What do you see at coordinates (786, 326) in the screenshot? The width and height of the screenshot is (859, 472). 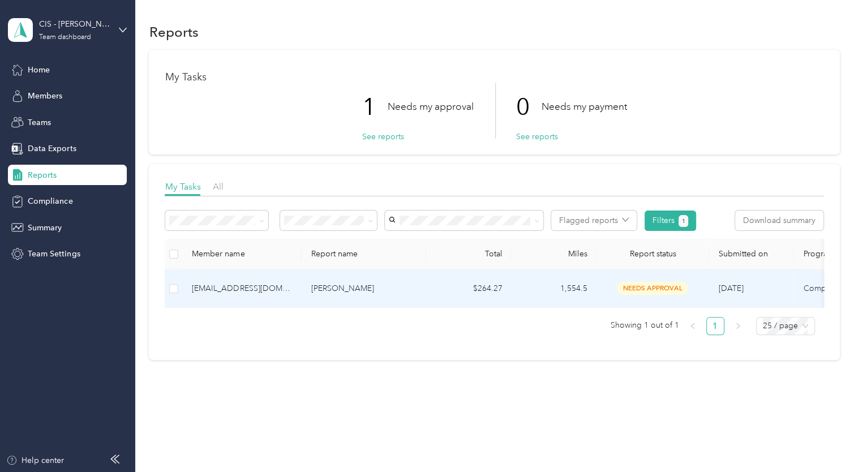 I see `span: 25 / page` at bounding box center [786, 326].